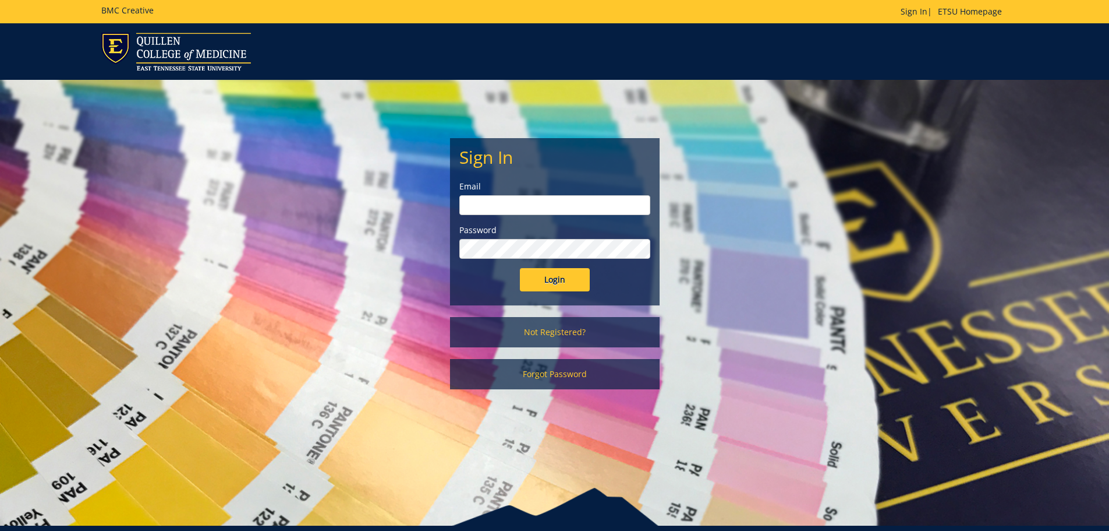  What do you see at coordinates (128, 10) in the screenshot?
I see `h5: BMC Creative` at bounding box center [128, 10].